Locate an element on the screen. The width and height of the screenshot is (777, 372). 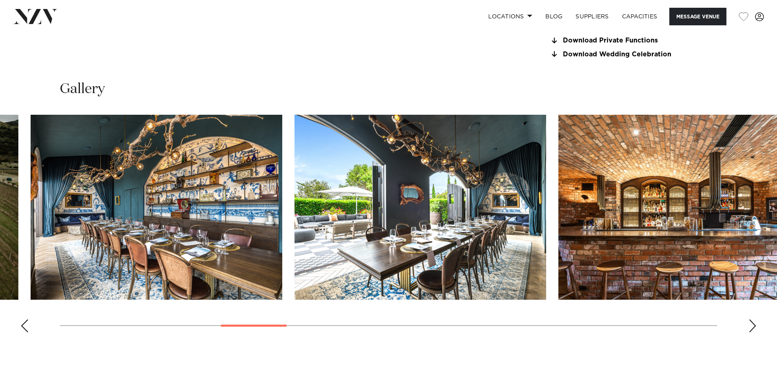
swiper-slide: 7 / 25 is located at coordinates (156, 207).